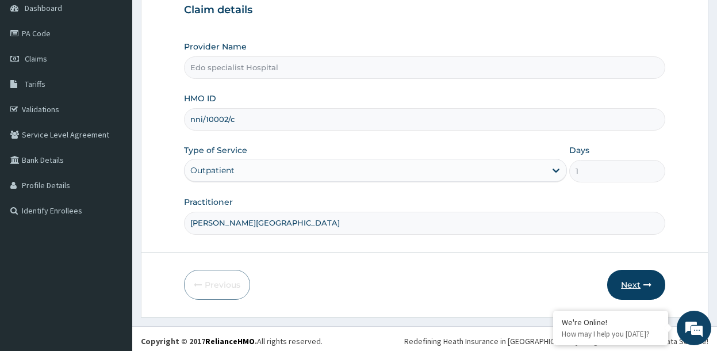 The height and width of the screenshot is (351, 717). Describe the element at coordinates (199, 341) in the screenshot. I see `strong: Copyright © 2017 .` at that location.